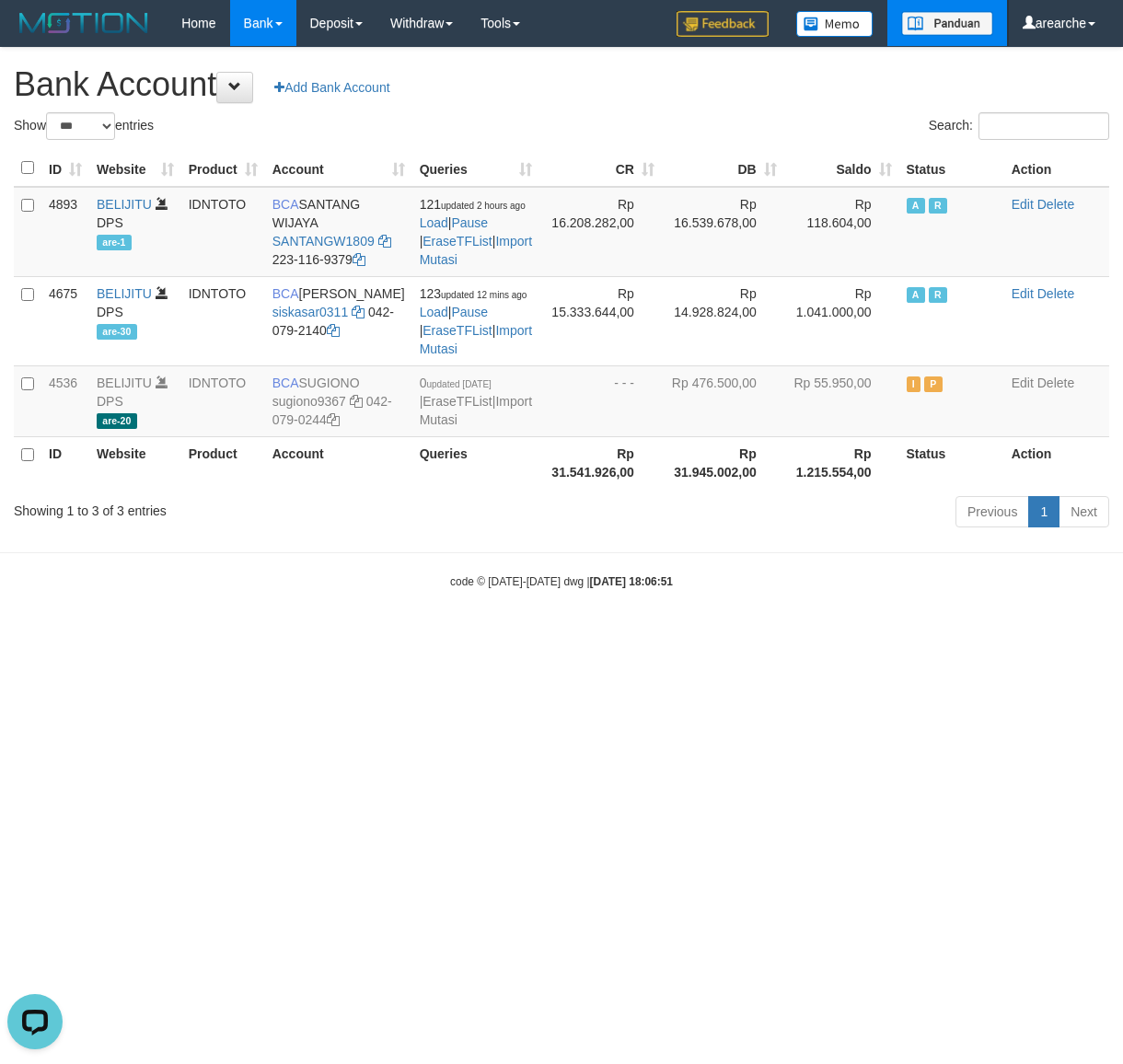  Describe the element at coordinates (600, 320) in the screenshot. I see `td: Rp 15.333.644,00` at that location.